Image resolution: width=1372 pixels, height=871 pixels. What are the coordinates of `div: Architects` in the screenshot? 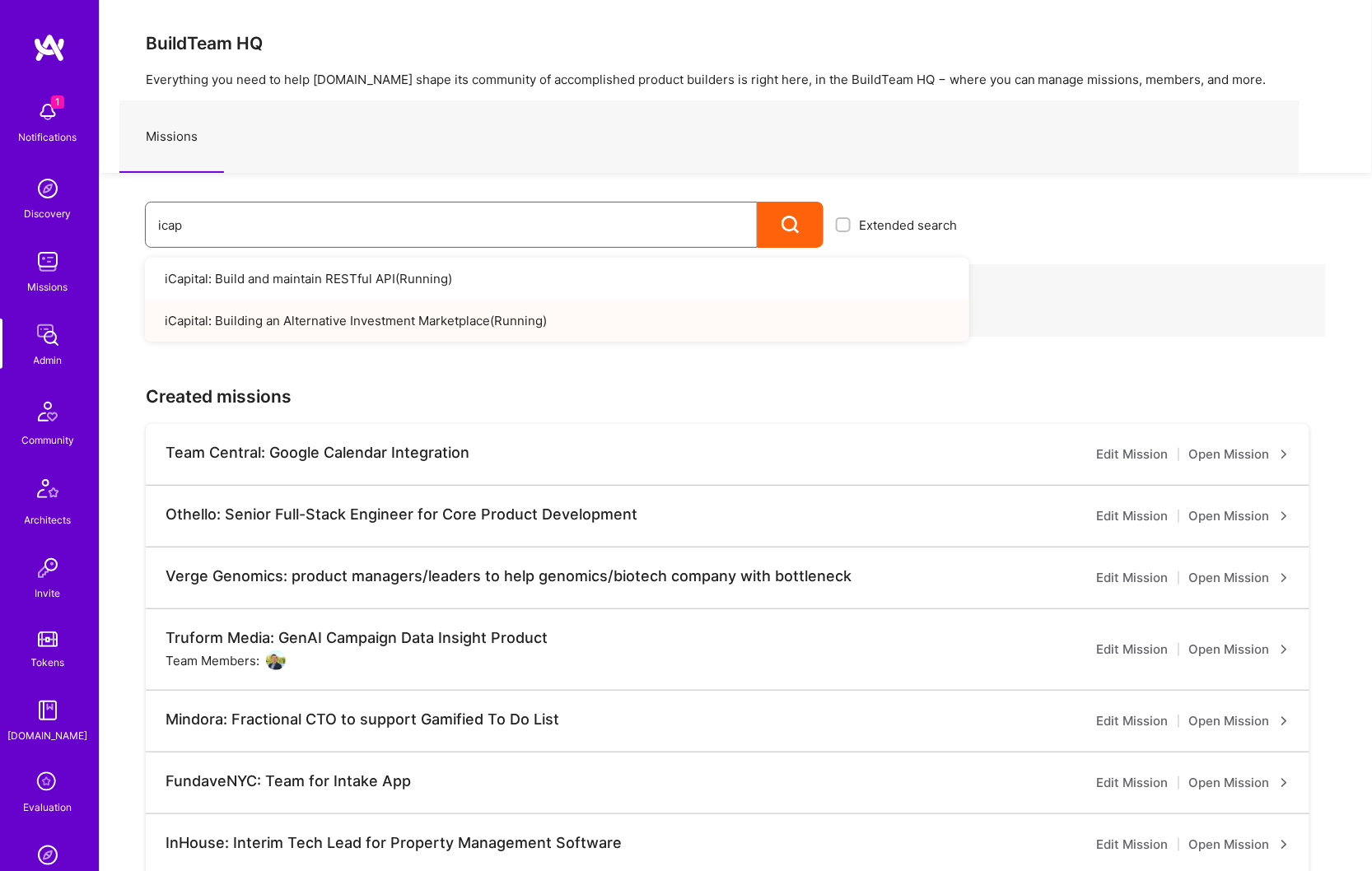 It's located at (48, 520).